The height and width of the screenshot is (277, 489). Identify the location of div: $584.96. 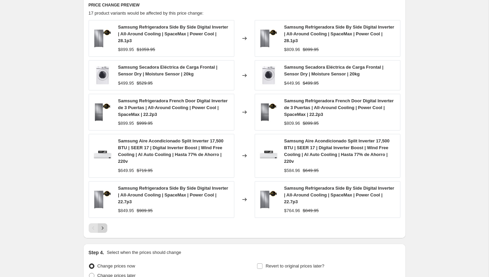
(292, 171).